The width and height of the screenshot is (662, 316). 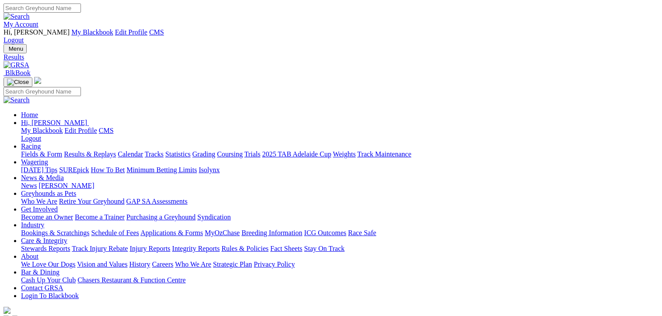 I want to click on div: Industry, so click(x=340, y=233).